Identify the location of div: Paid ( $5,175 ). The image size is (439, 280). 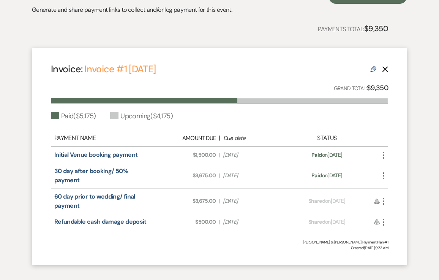
(73, 116).